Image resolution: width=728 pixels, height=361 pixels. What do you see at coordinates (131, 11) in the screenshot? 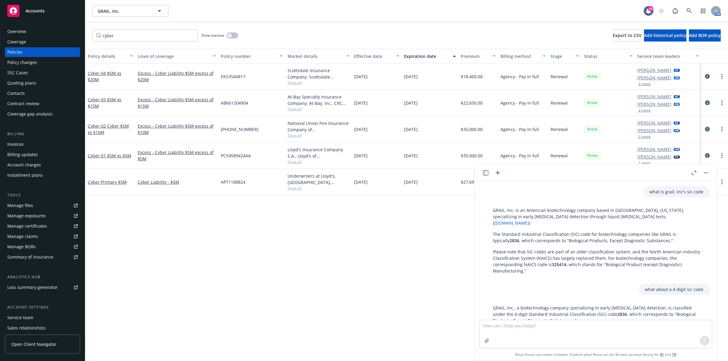
I see `button: GRAIL, Inc.` at bounding box center [131, 11].